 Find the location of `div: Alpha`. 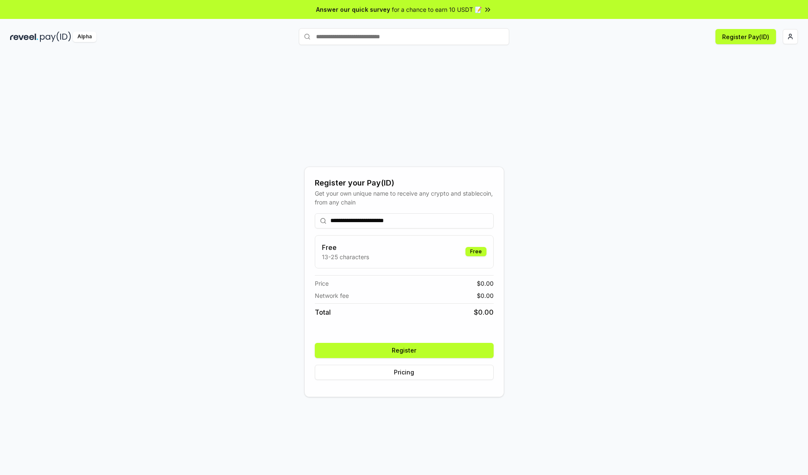

div: Alpha is located at coordinates (85, 37).